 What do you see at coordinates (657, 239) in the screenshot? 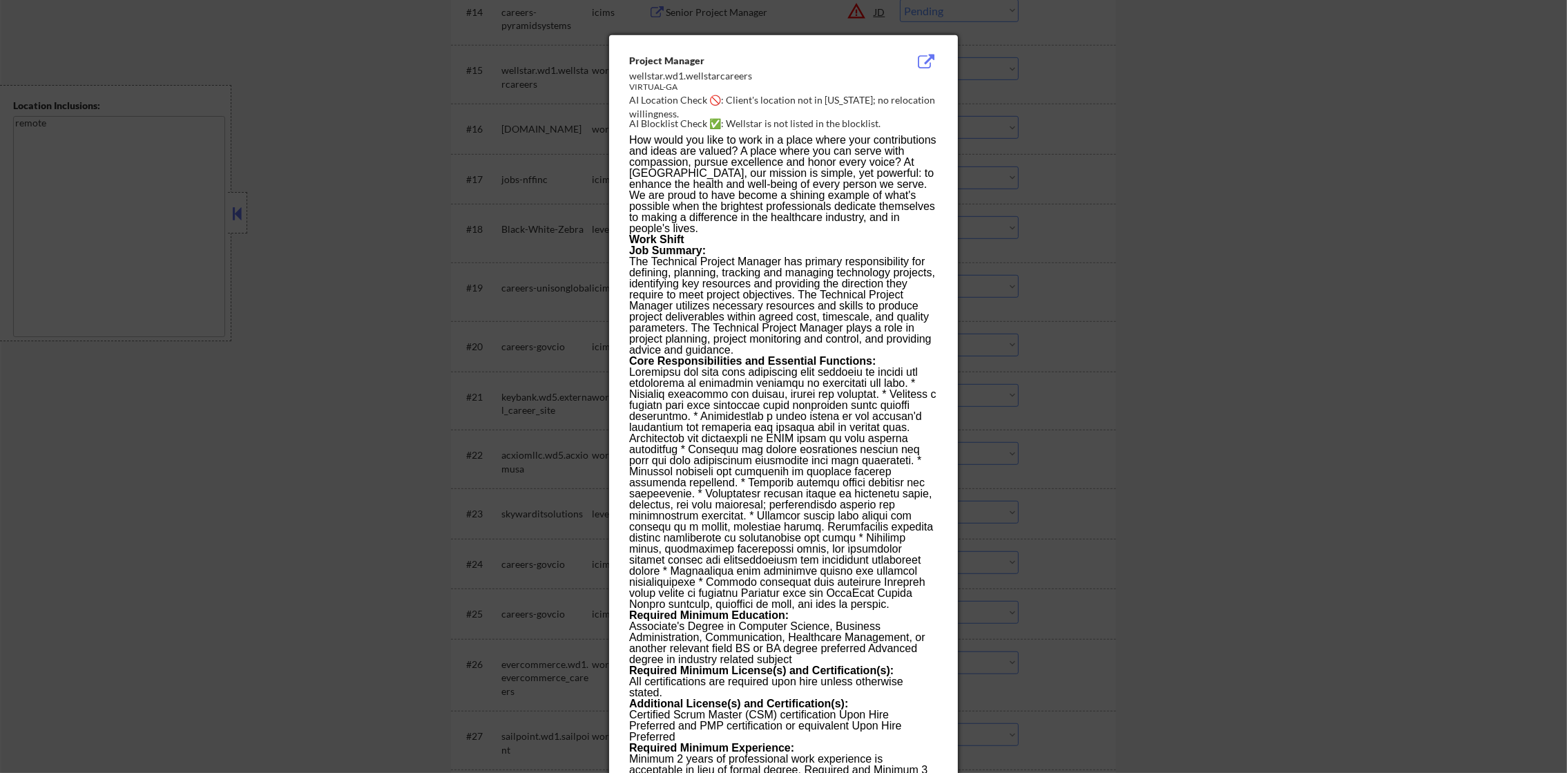
I see `b: Work Shift` at bounding box center [657, 239].